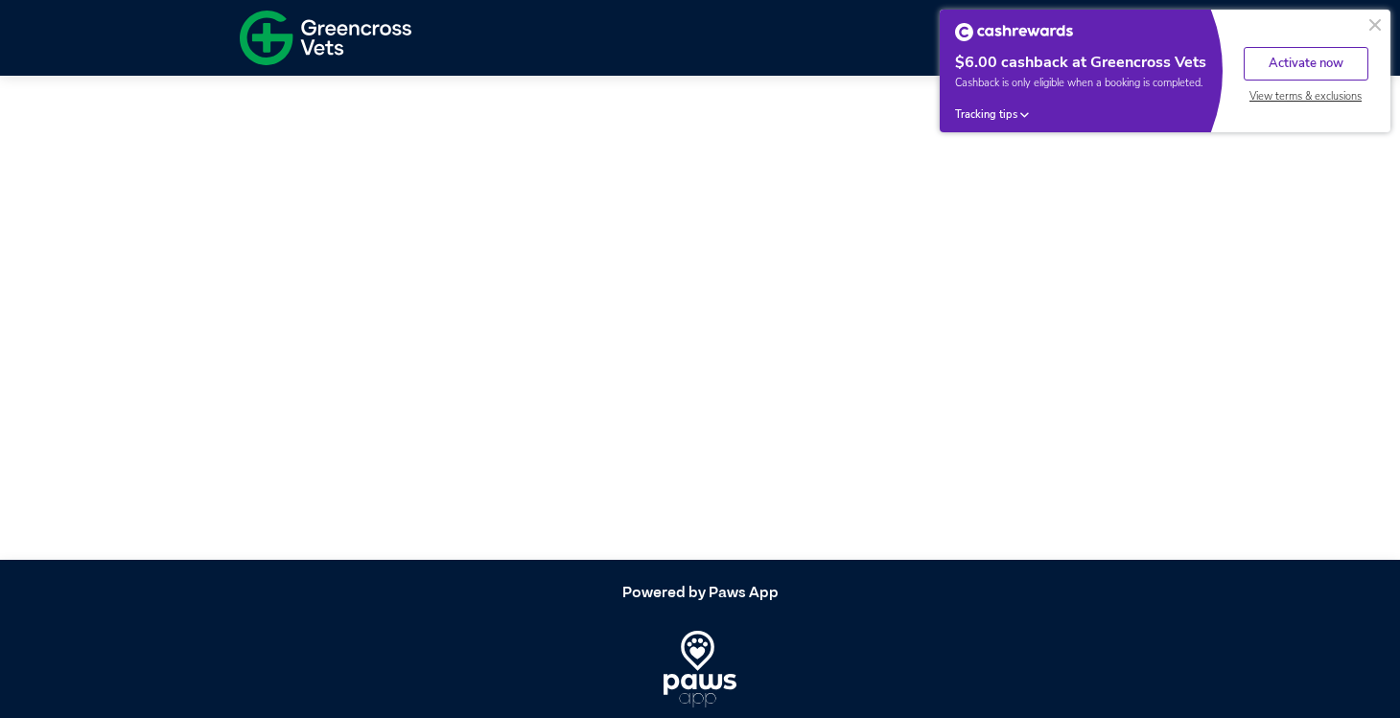 Image resolution: width=1400 pixels, height=718 pixels. What do you see at coordinates (986, 114) in the screenshot?
I see `span: Tracking tips` at bounding box center [986, 114].